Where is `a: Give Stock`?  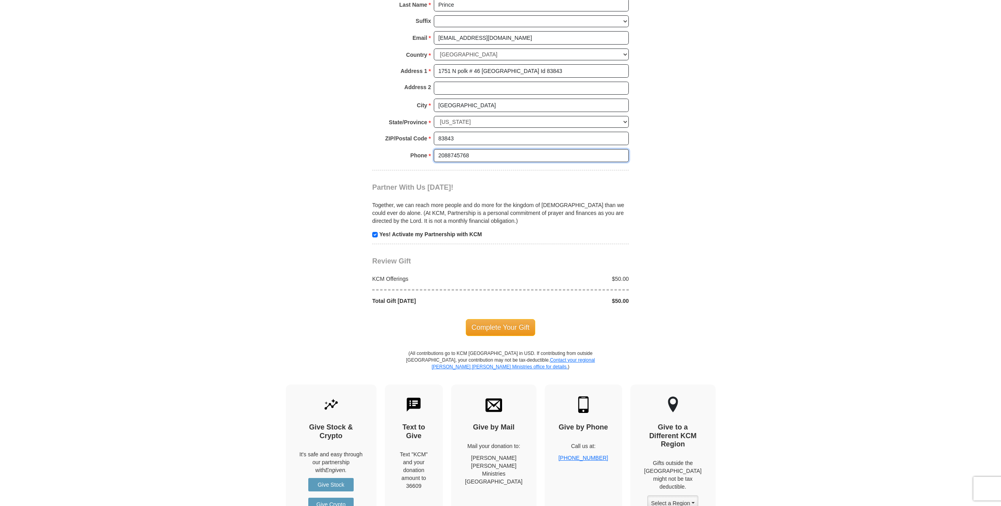
a: Give Stock is located at coordinates (331, 485).